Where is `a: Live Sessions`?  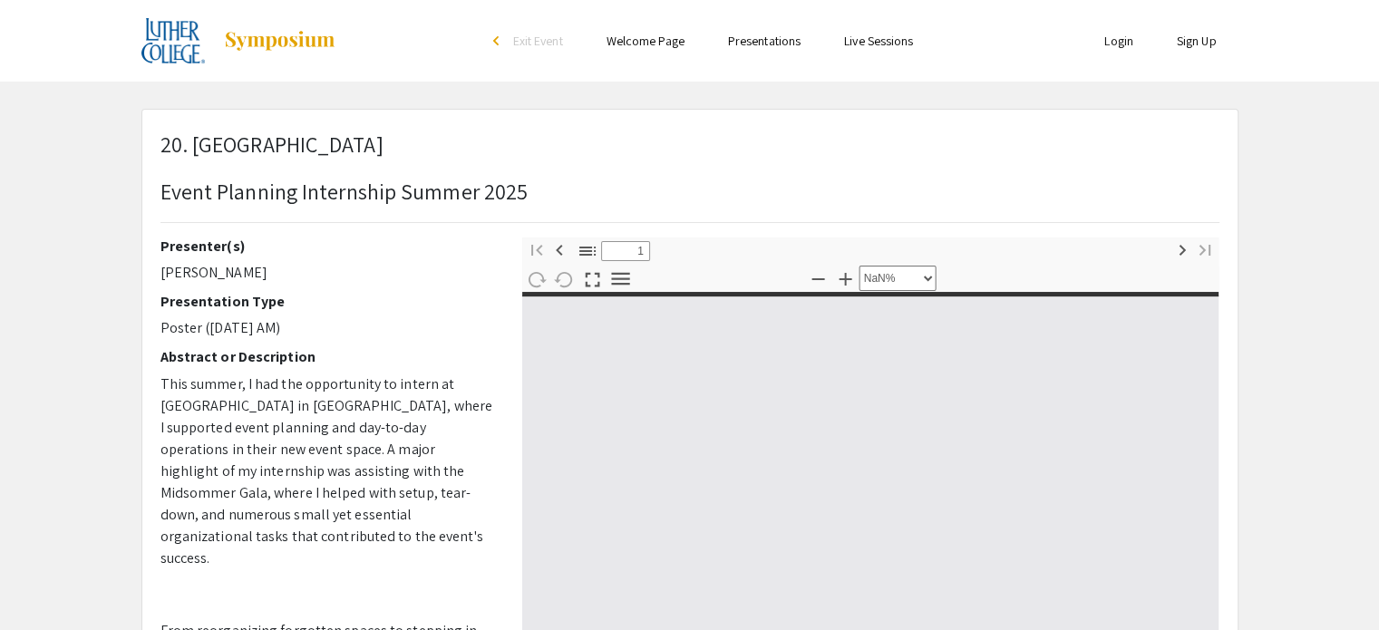
a: Live Sessions is located at coordinates (878, 41).